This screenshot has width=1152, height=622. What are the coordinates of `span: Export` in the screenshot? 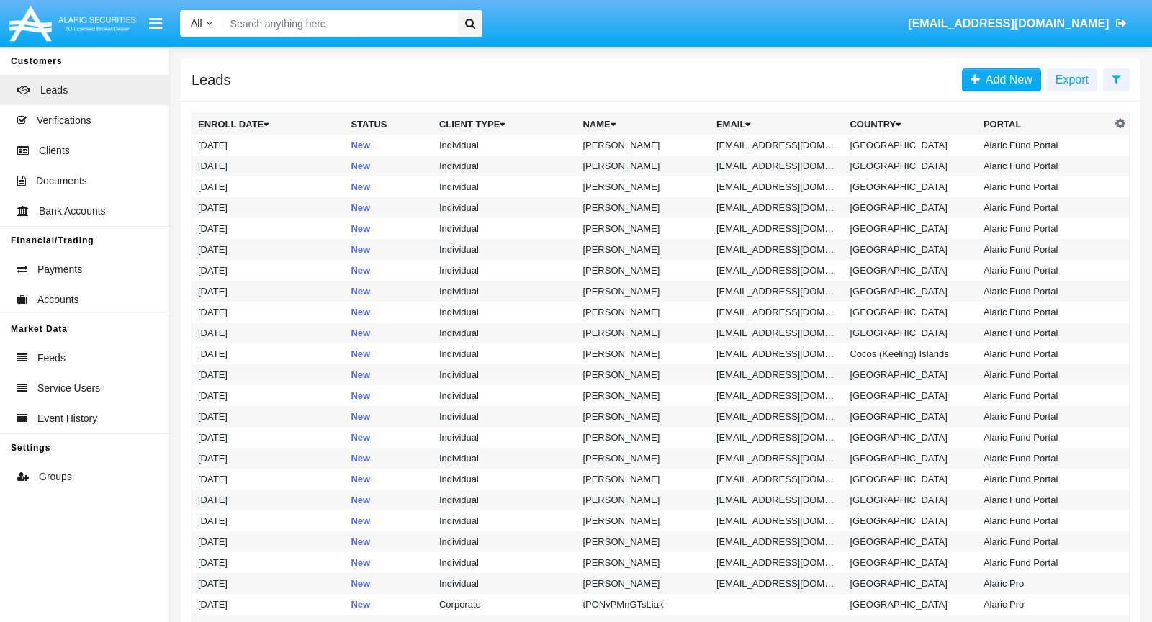 It's located at (1072, 79).